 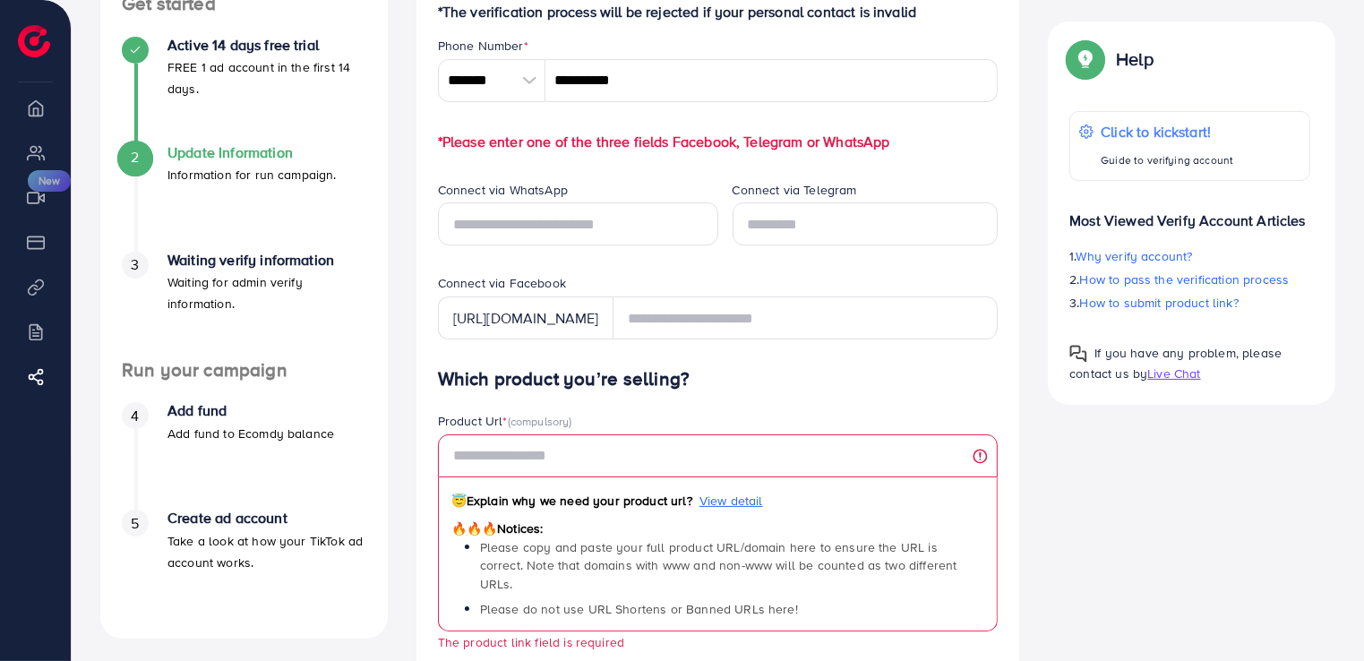 I want to click on h4: Add fund, so click(x=251, y=410).